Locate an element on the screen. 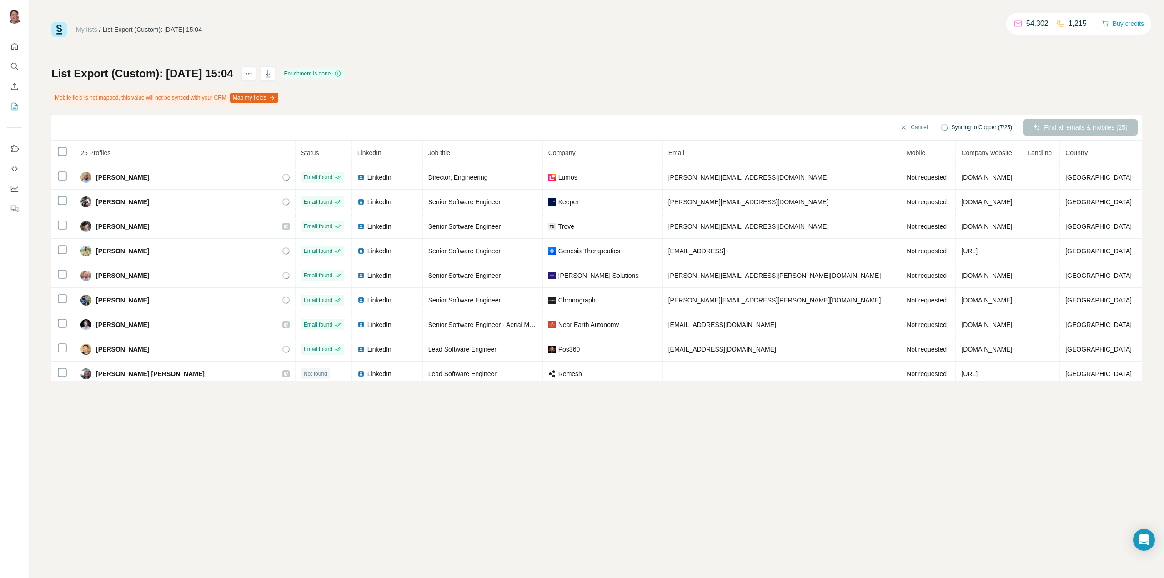 The width and height of the screenshot is (1164, 578). span: Email is located at coordinates (676, 153).